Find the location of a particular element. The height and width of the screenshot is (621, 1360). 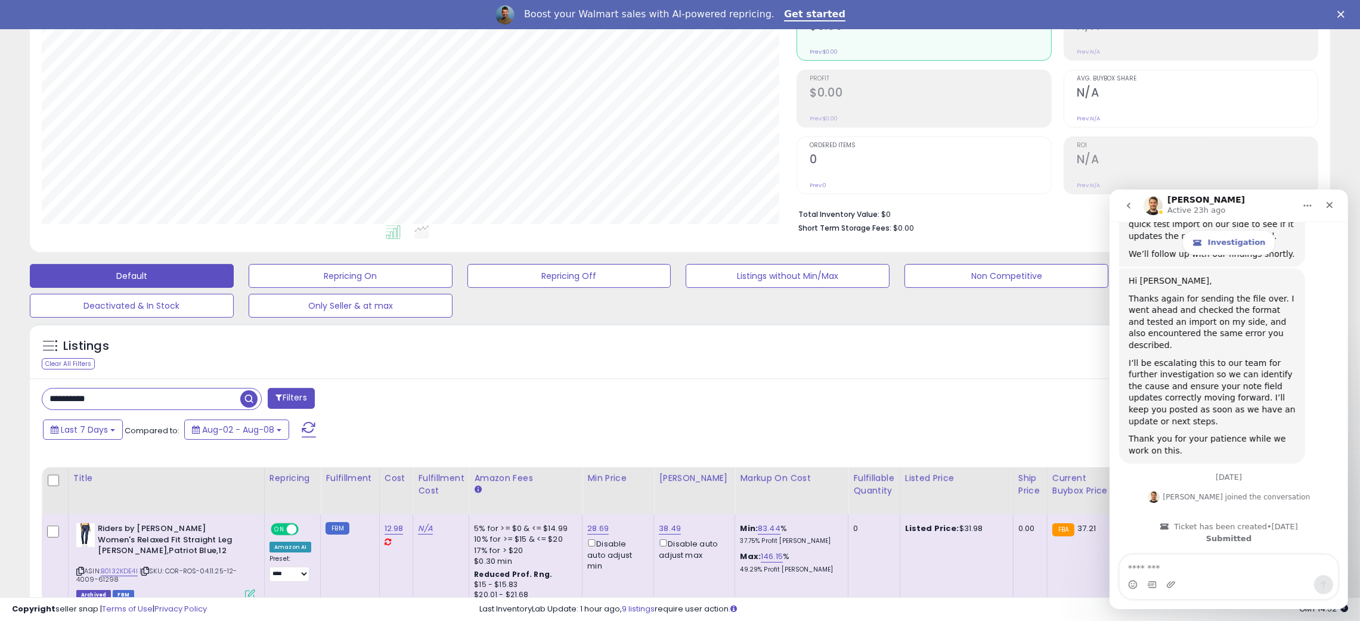

a: Terms of Use is located at coordinates (127, 609).